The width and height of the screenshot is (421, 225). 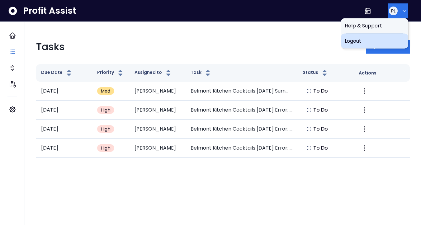 I want to click on span: Med, so click(x=106, y=91).